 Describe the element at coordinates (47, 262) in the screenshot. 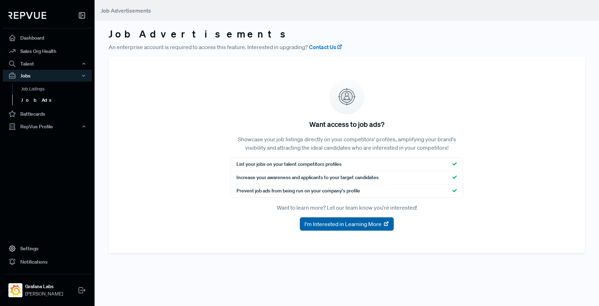

I see `a: Notifications` at that location.